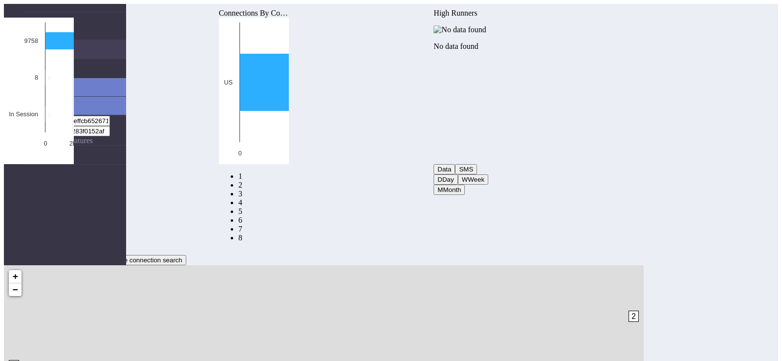 This screenshot has height=361, width=782. I want to click on button: DDay, so click(445, 179).